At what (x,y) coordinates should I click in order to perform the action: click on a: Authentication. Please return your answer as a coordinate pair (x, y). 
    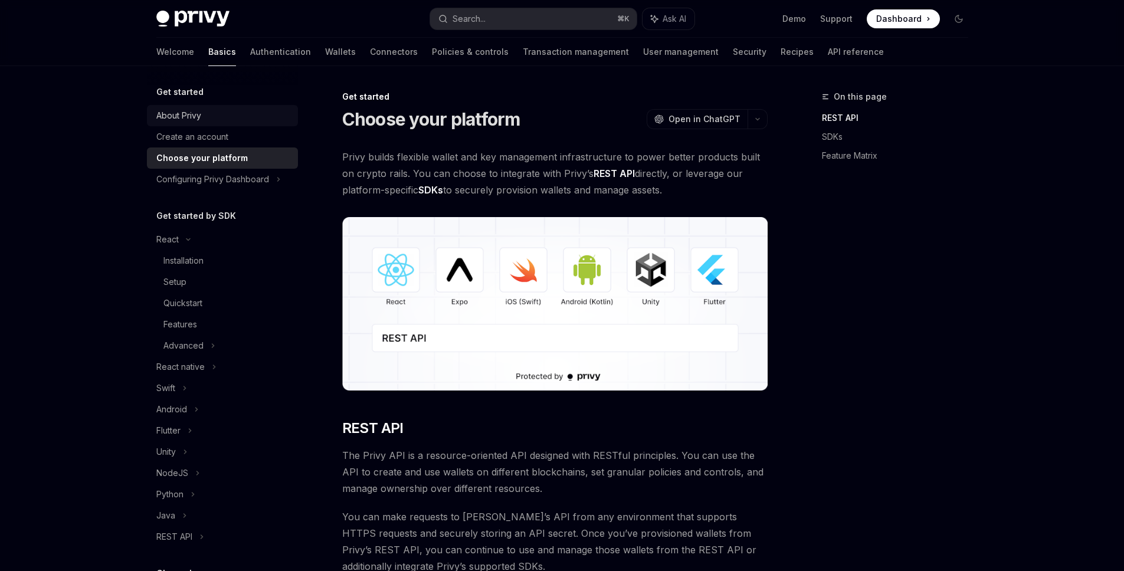
    Looking at the image, I should click on (280, 52).